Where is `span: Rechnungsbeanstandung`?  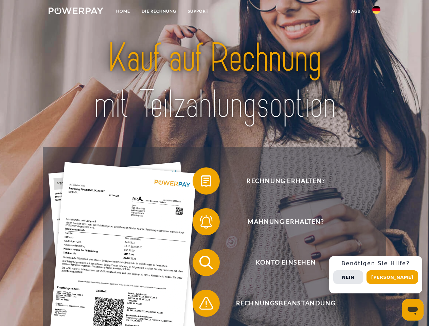 span: Rechnungsbeanstandung is located at coordinates (286, 303).